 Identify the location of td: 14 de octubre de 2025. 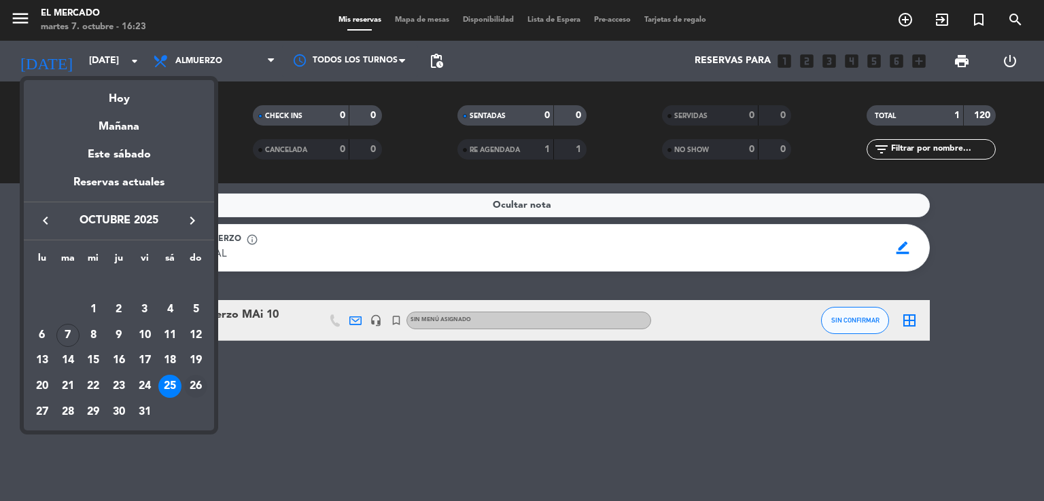
(68, 361).